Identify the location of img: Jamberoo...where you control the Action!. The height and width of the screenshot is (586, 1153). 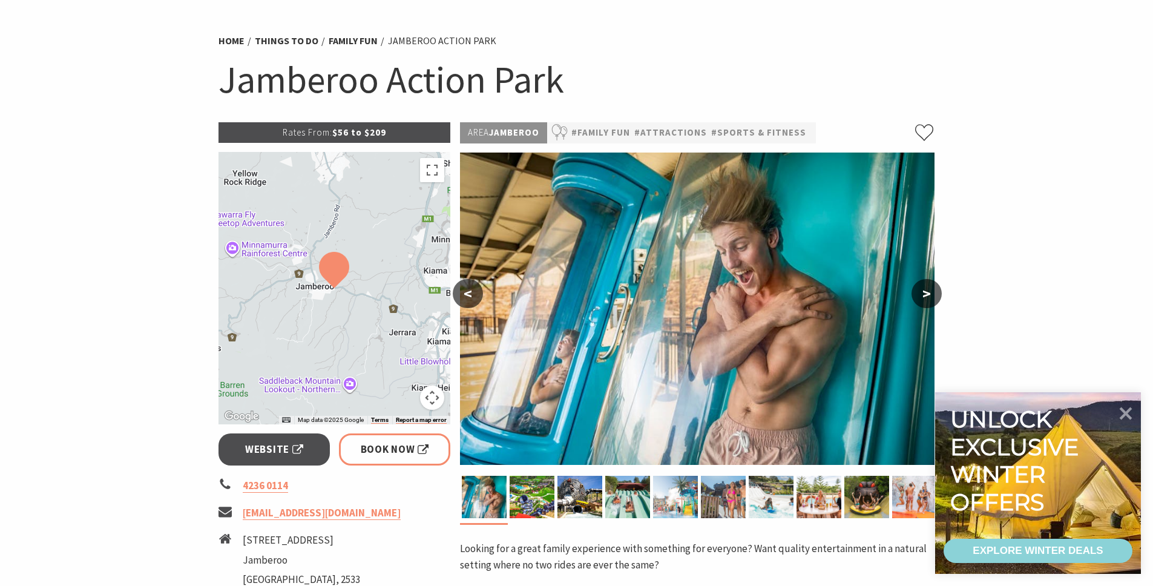
(724, 497).